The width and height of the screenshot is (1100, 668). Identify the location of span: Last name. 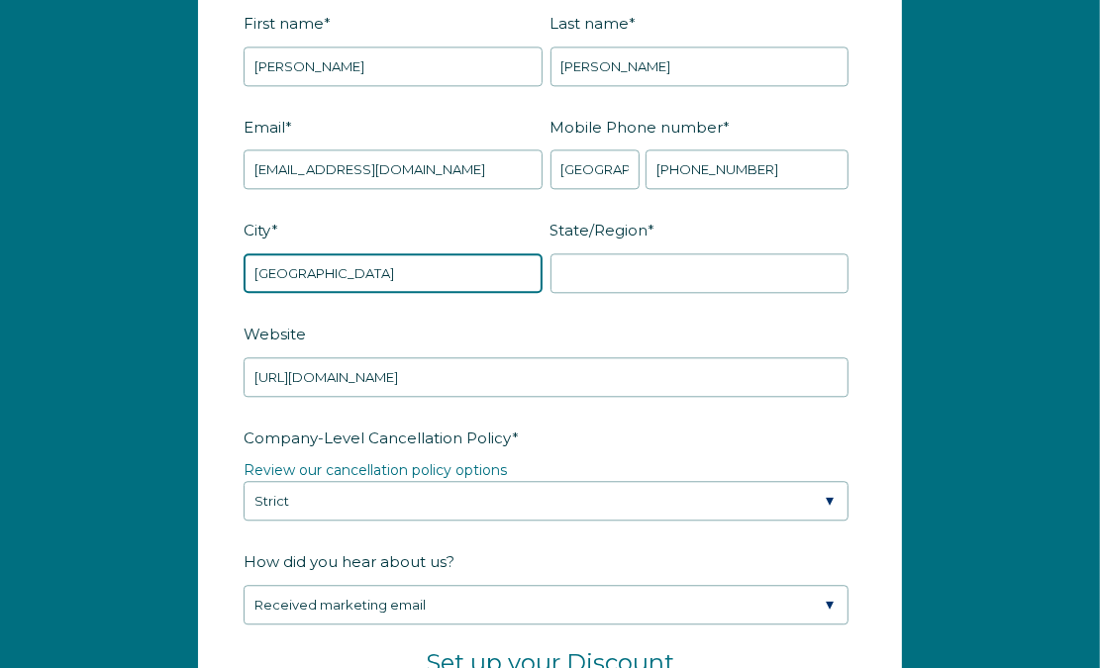
(590, 23).